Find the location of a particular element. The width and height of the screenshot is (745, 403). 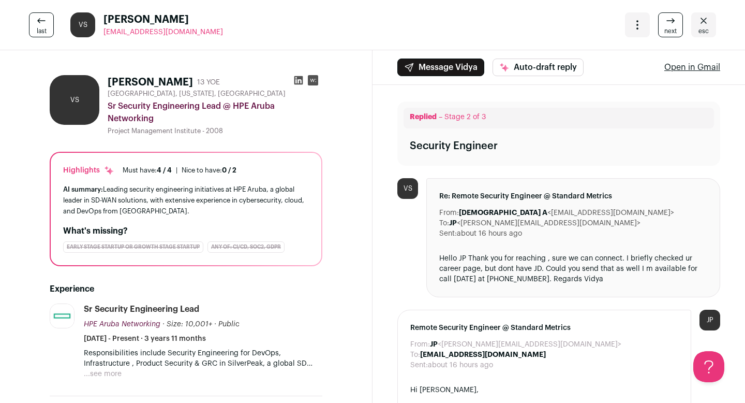

span: esc is located at coordinates (704, 31).